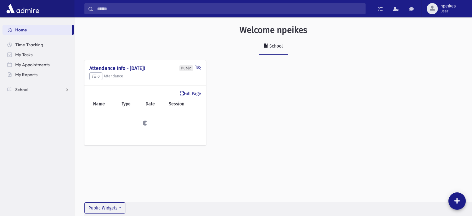  What do you see at coordinates (153, 104) in the screenshot?
I see `th: Date` at bounding box center [153, 104].